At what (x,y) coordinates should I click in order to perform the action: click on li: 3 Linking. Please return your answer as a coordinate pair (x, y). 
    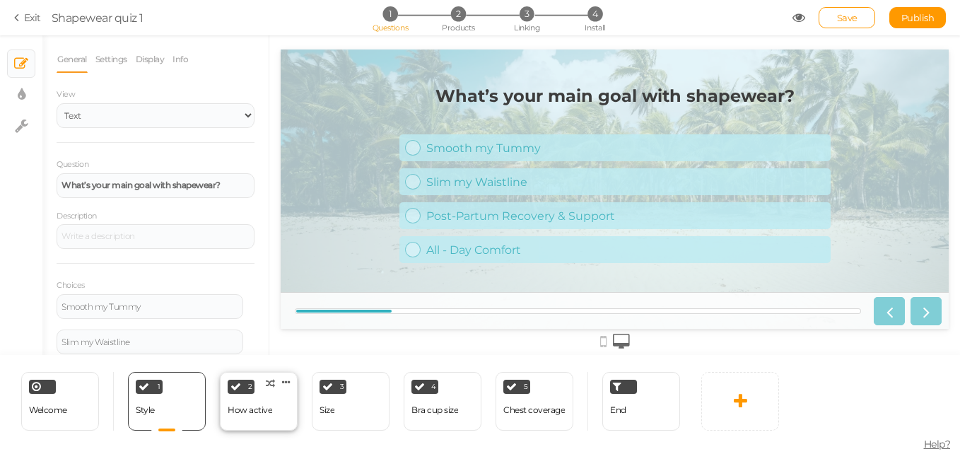
    Looking at the image, I should click on (527, 13).